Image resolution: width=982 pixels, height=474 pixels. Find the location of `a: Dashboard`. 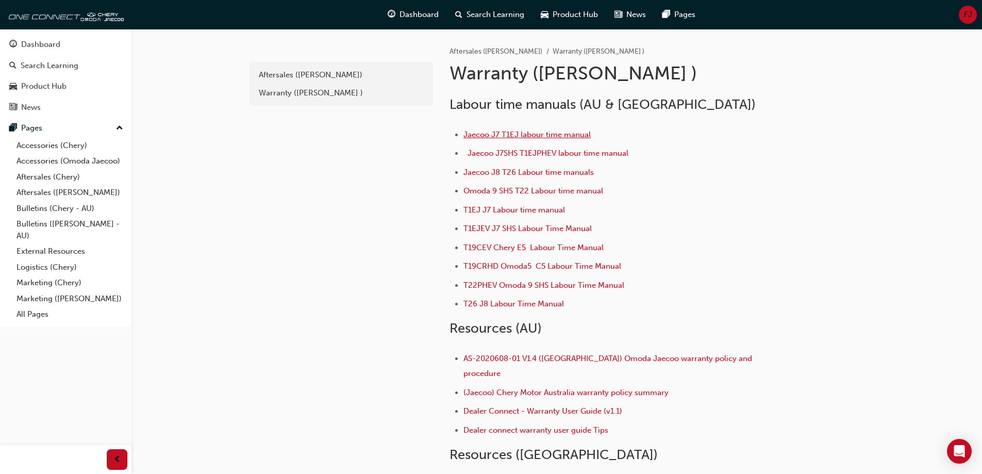

a: Dashboard is located at coordinates (65, 44).